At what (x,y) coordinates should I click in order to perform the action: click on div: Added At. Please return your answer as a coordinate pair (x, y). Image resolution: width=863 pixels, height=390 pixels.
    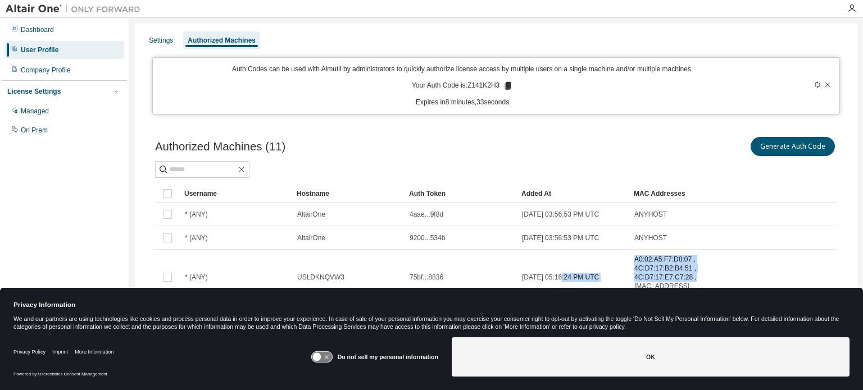
    Looking at the image, I should click on (573, 194).